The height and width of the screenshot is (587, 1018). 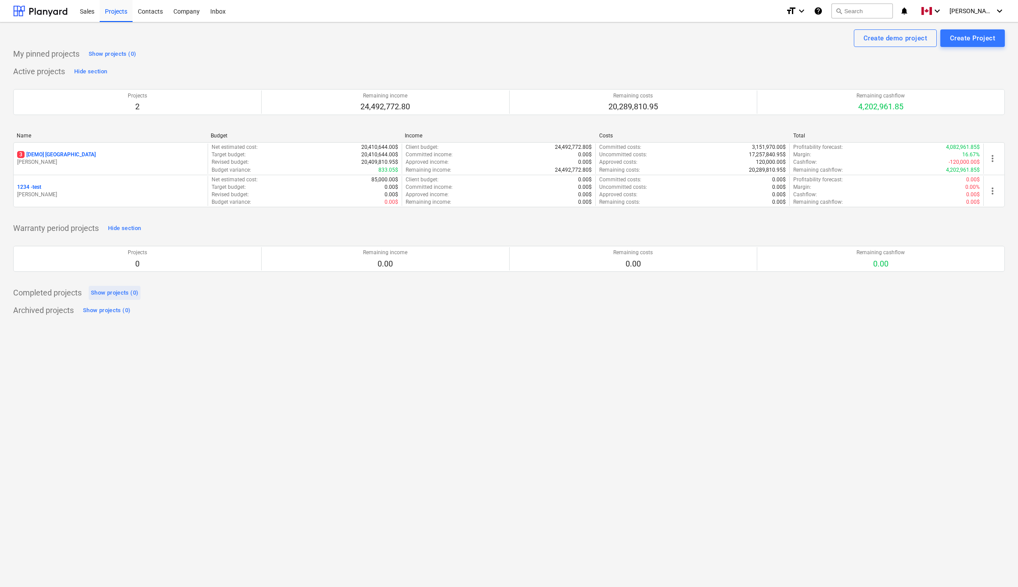 I want to click on p: Active projects, so click(x=39, y=72).